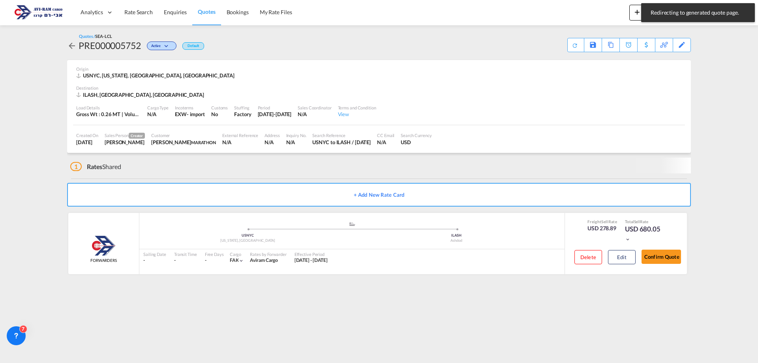  What do you see at coordinates (275, 114) in the screenshot?
I see `div: 31 Dec 2025` at bounding box center [275, 114].